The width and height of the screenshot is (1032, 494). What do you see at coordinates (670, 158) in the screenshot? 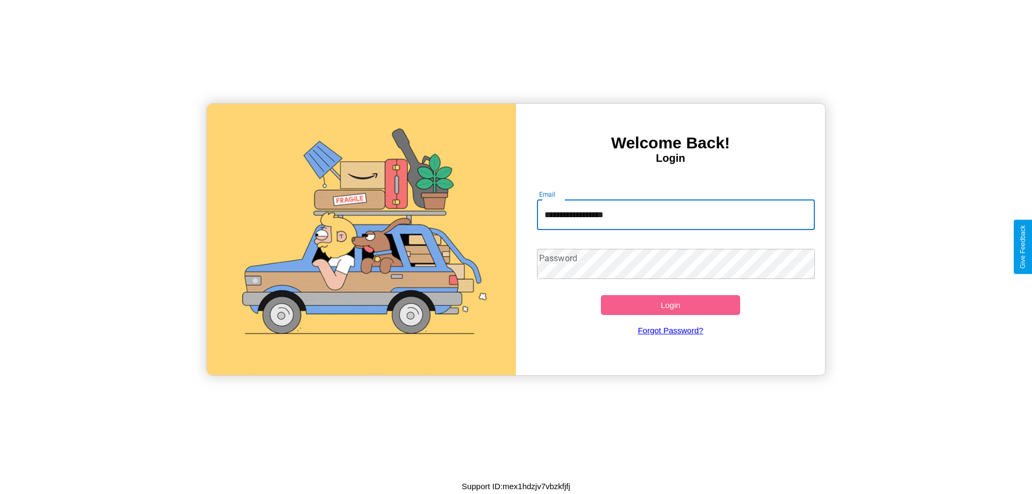
I see `h4: Login` at bounding box center [670, 158].